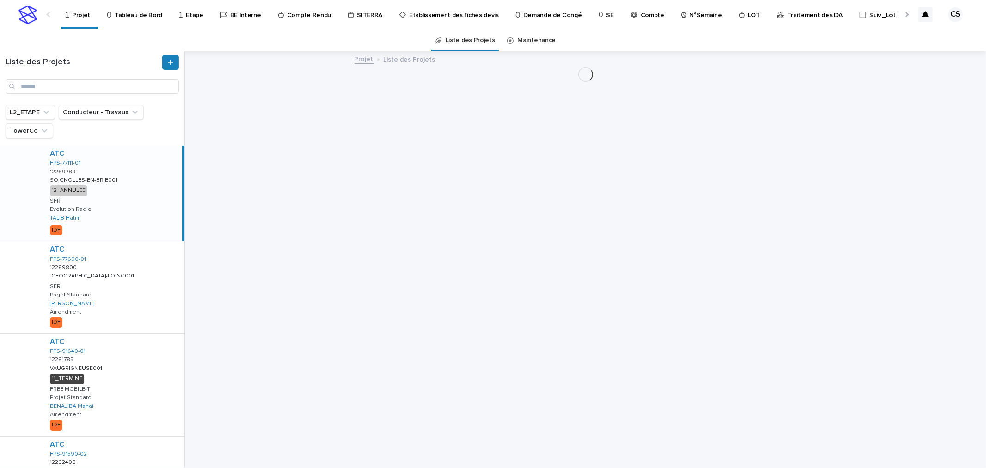 This screenshot has width=986, height=468. I want to click on img: stacker-logo-s-only.png, so click(28, 15).